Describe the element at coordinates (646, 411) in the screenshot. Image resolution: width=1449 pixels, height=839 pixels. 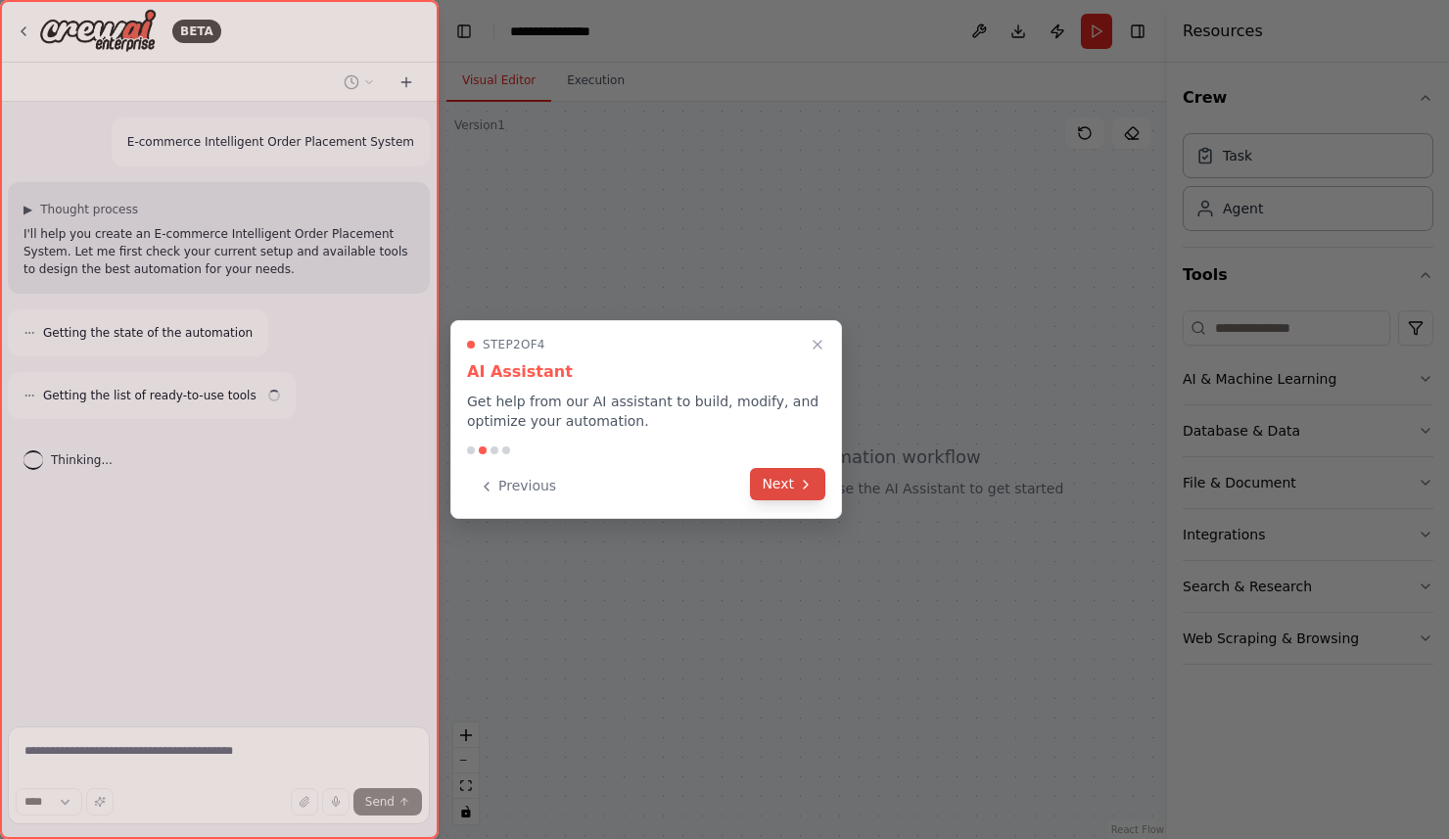
I see `p: Get help from our AI assistant to build, modify, and optimize your automation.` at that location.